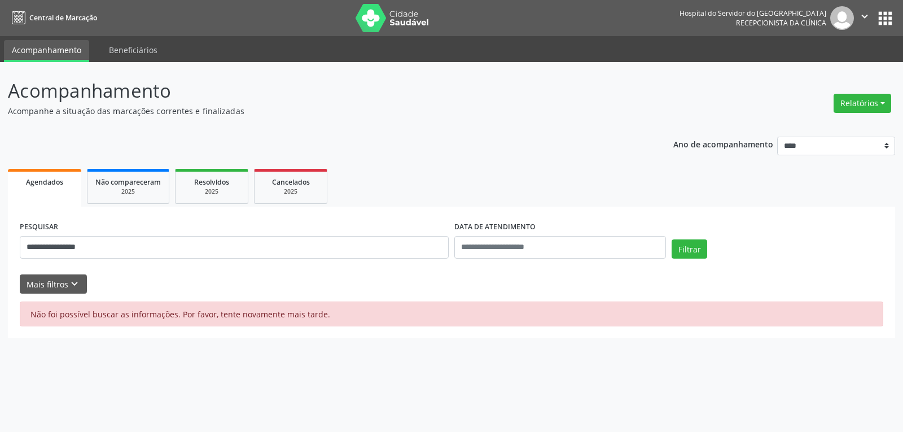 The image size is (903, 432). Describe the element at coordinates (133, 50) in the screenshot. I see `a: Beneficiários` at that location.